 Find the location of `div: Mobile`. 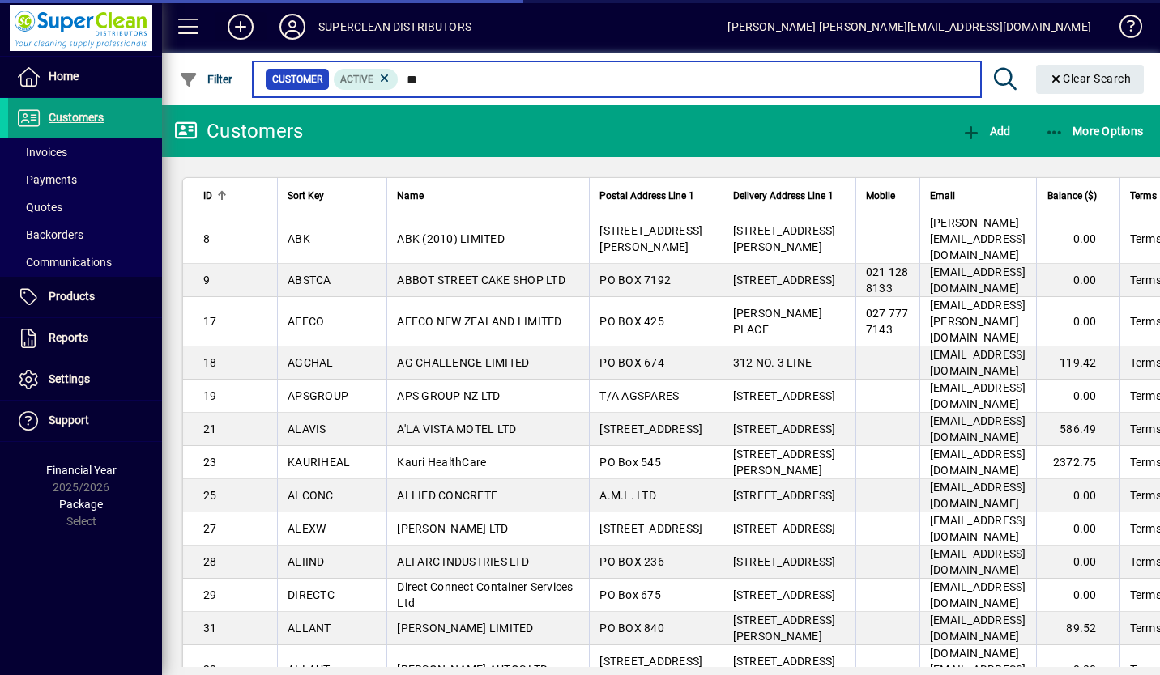

div: Mobile is located at coordinates (888, 196).